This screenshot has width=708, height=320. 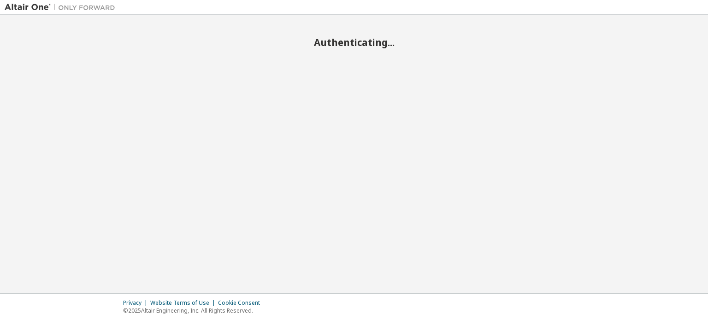 I want to click on div: Cookie Consent, so click(x=242, y=303).